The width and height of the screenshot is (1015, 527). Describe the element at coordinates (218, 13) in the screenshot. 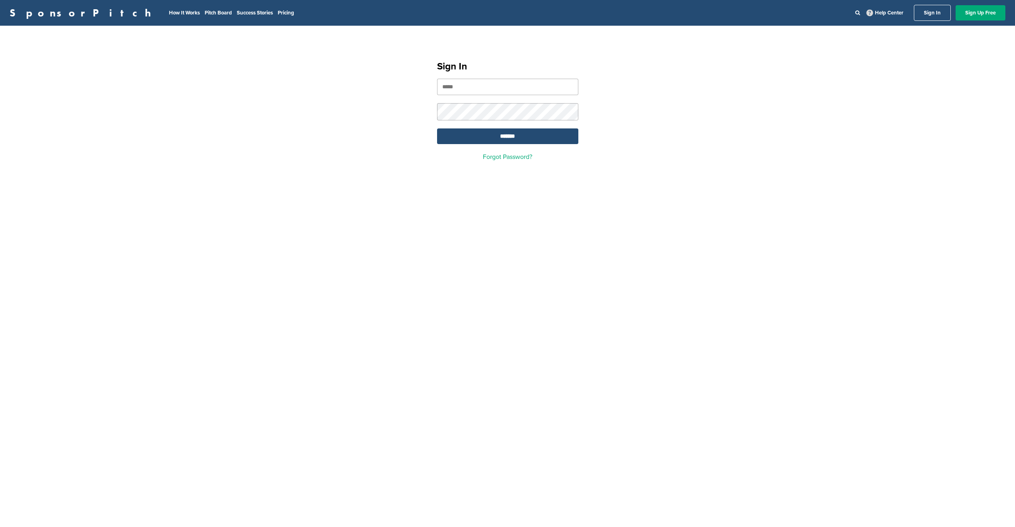

I see `a: Pitch Board` at that location.